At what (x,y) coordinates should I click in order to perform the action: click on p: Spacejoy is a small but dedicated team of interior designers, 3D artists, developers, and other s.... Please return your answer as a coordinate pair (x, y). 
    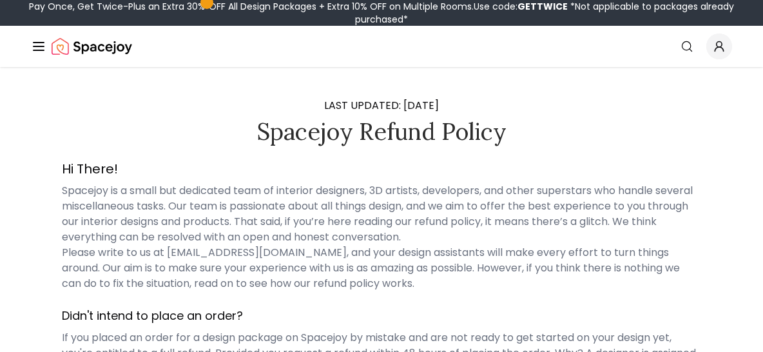
    Looking at the image, I should click on (381, 237).